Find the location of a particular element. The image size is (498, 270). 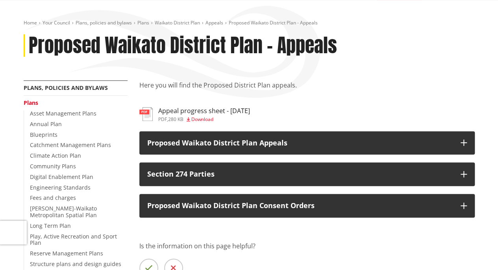

p: Is the information on this page helpful? is located at coordinates (307, 246).